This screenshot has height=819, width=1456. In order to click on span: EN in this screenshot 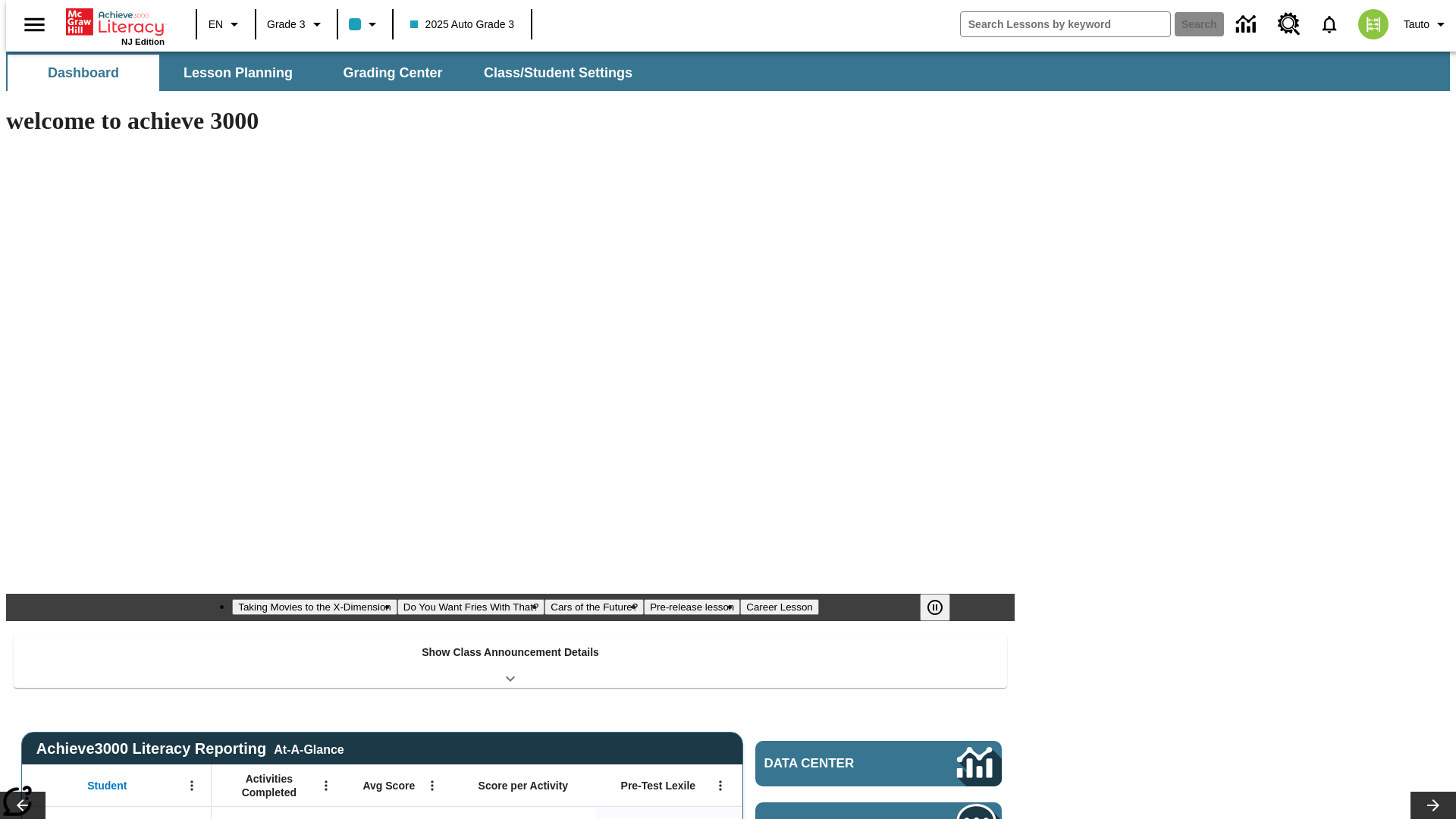, I will do `click(215, 24)`.